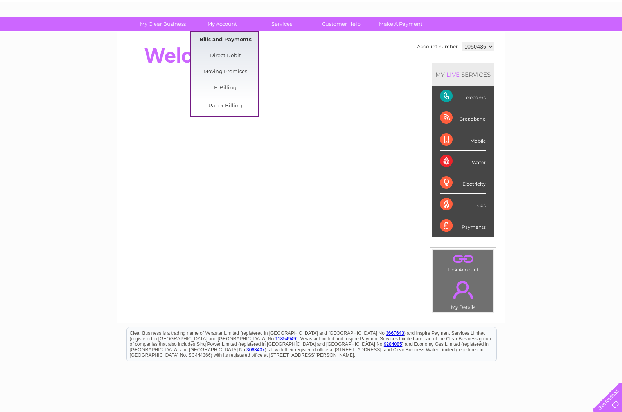  Describe the element at coordinates (606, 36) in the screenshot. I see `a: Log out` at that location.